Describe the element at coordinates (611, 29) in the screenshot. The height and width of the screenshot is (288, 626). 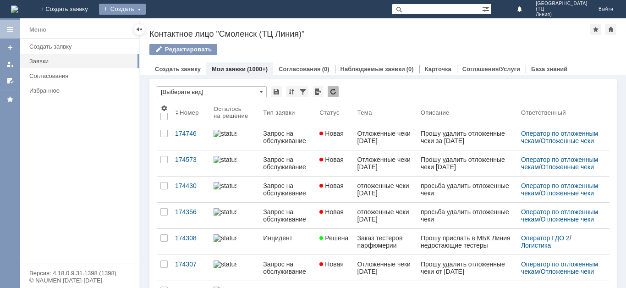
I see `div: Сделать домашней страницей` at that location.